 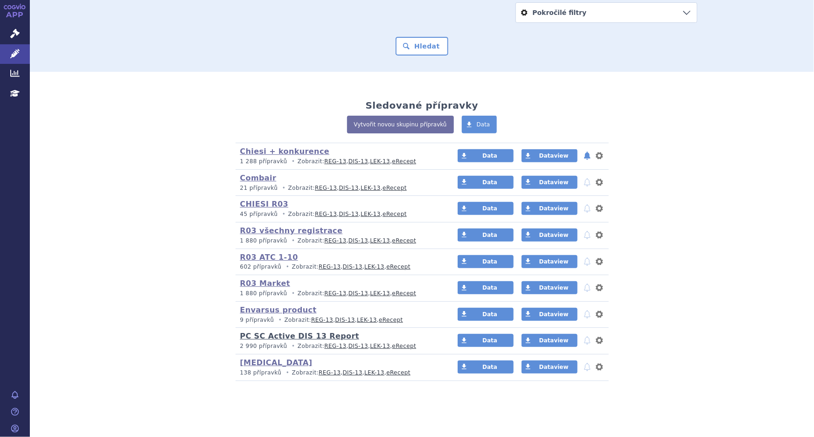 What do you see at coordinates (292, 231) in the screenshot?
I see `a: R03 všechny registrace` at bounding box center [292, 231].